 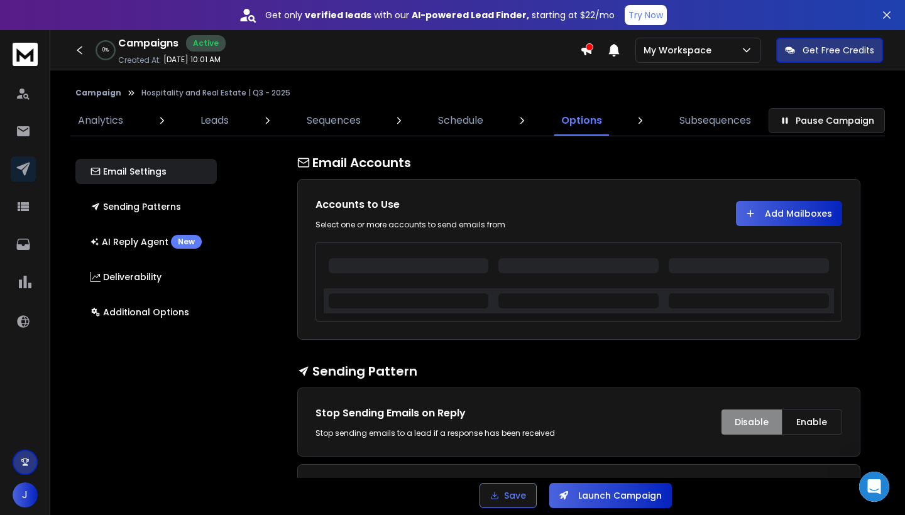 What do you see at coordinates (186, 242) in the screenshot?
I see `div: New` at bounding box center [186, 242].